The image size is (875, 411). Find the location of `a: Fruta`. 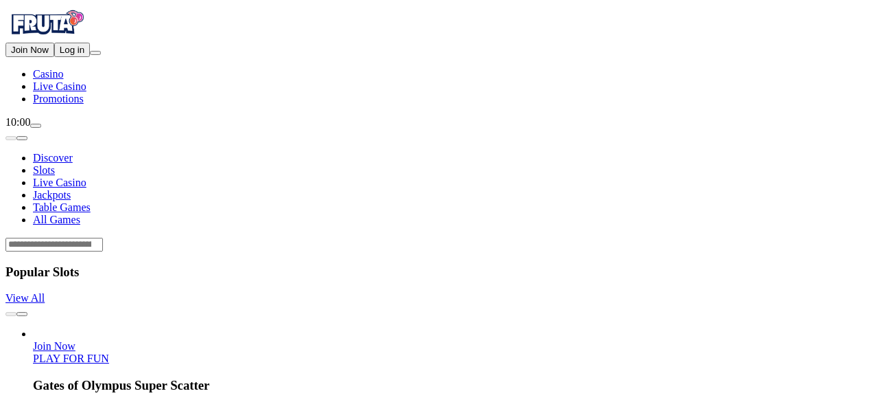

a: Fruta is located at coordinates (47, 36).